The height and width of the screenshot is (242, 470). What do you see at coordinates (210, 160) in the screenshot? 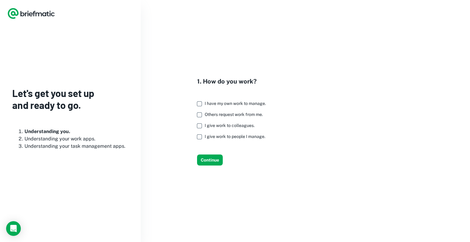
I see `button: Continue` at bounding box center [210, 160].